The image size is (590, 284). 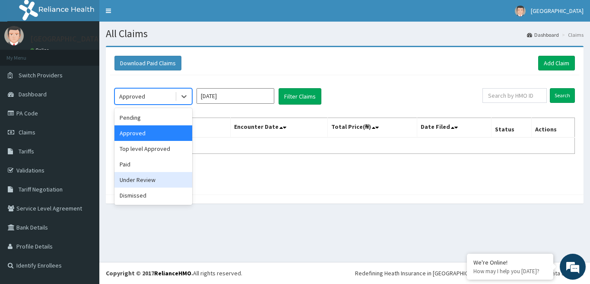 What do you see at coordinates (153, 180) in the screenshot?
I see `div: Under Review` at bounding box center [153, 180].